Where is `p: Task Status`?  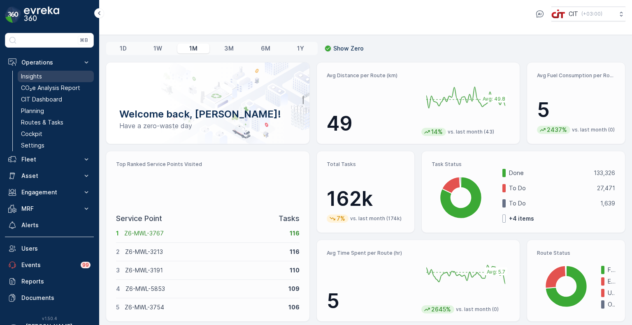
p: Task Status is located at coordinates (523, 165).